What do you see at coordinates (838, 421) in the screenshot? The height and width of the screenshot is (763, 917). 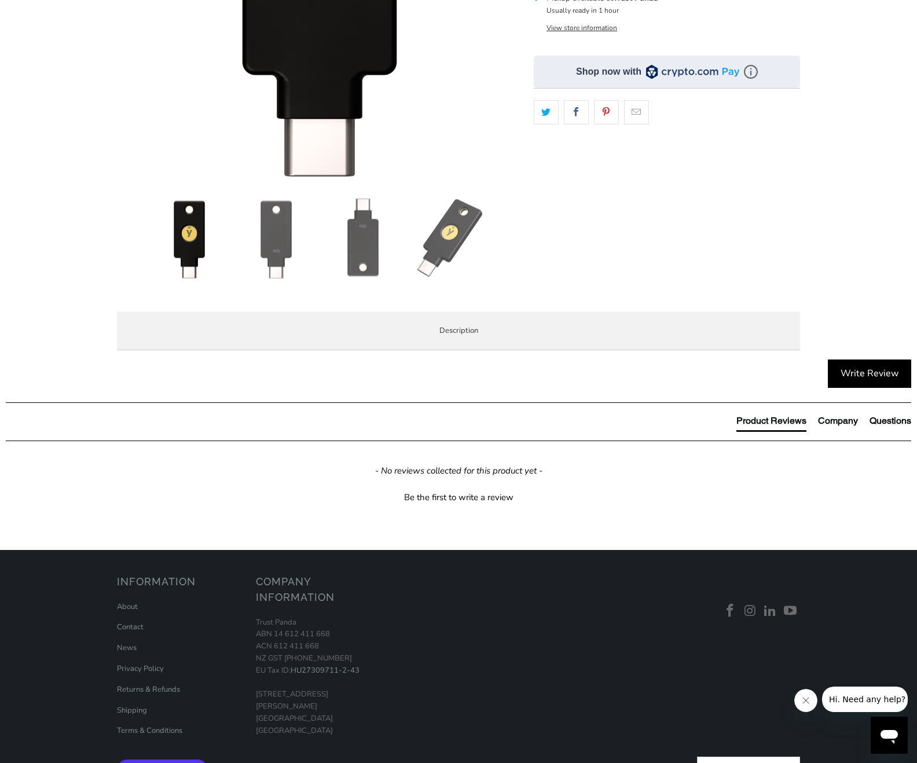 I see `div: Company` at bounding box center [838, 421].